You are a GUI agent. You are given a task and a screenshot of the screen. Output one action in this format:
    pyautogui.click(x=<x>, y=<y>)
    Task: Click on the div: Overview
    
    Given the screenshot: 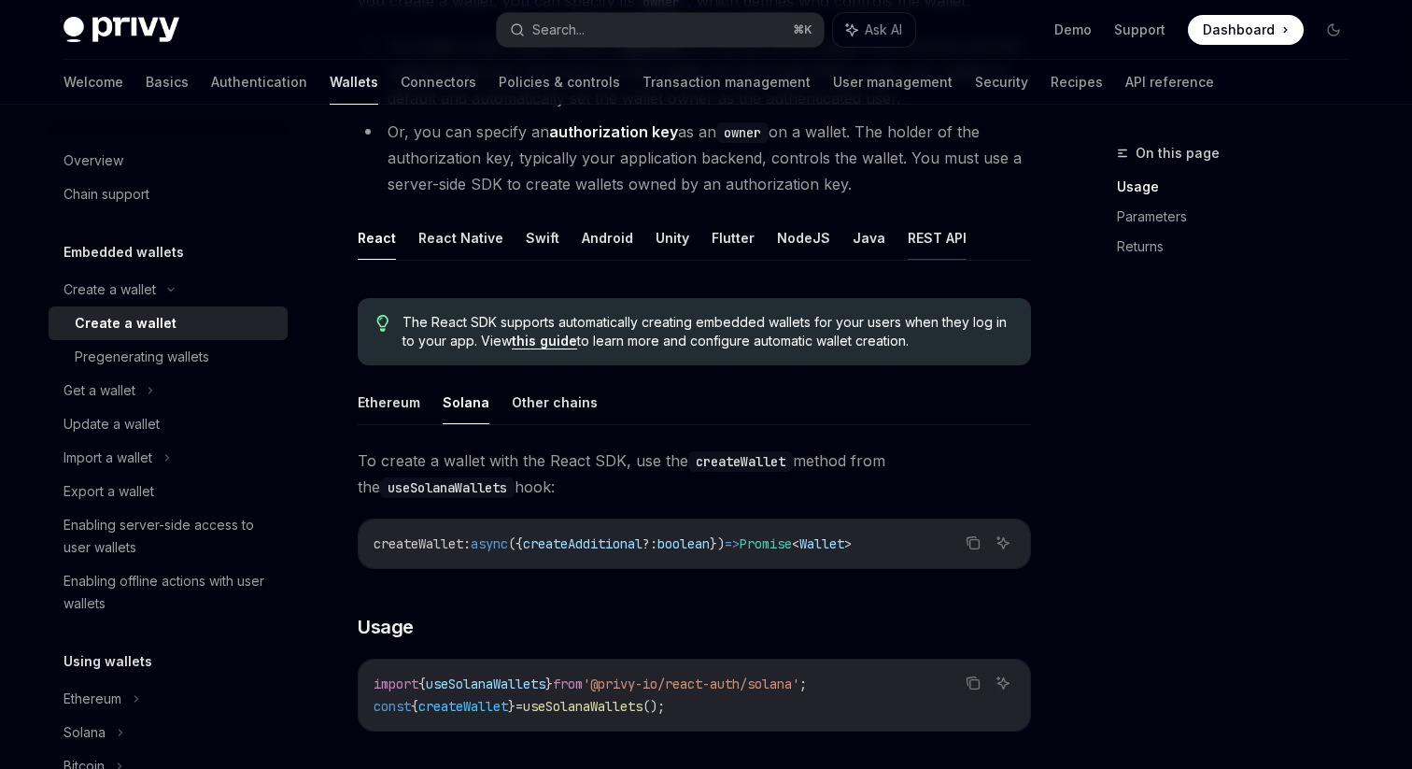 What is the action you would take?
    pyautogui.click(x=93, y=161)
    